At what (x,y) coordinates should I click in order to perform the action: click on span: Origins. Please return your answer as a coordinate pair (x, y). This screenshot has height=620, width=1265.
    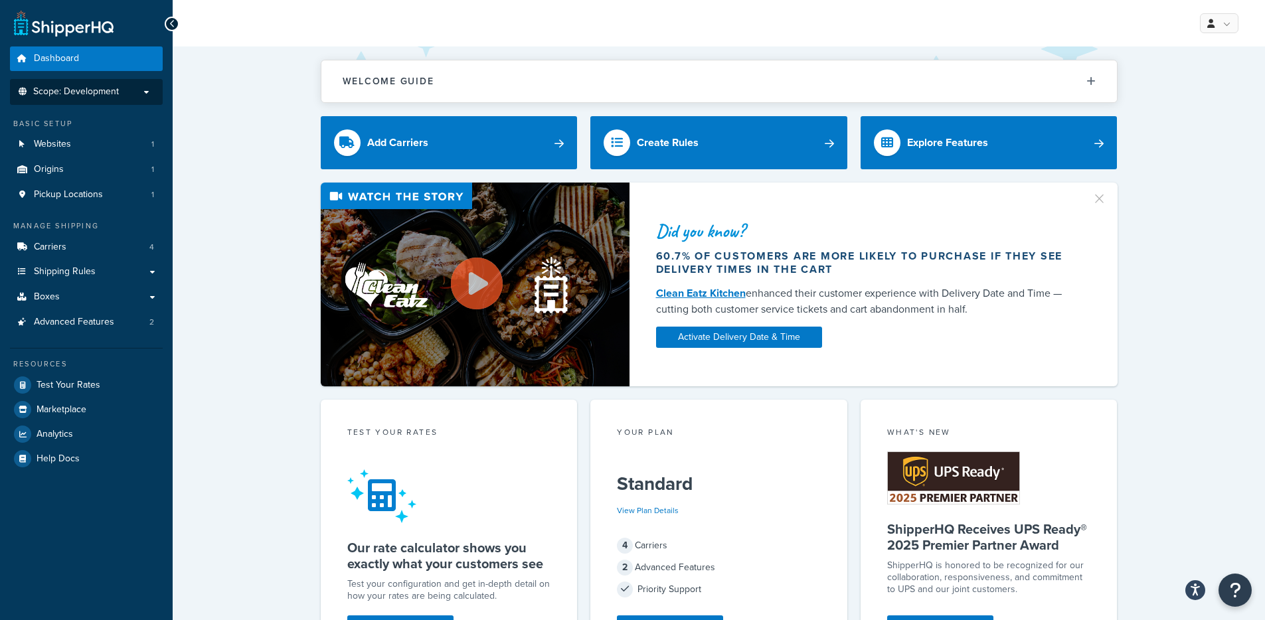
    Looking at the image, I should click on (48, 169).